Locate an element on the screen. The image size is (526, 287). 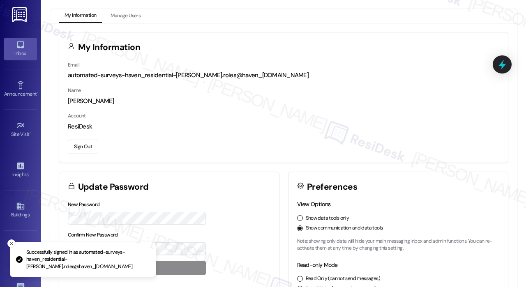
button: Close toast is located at coordinates (12, 244).